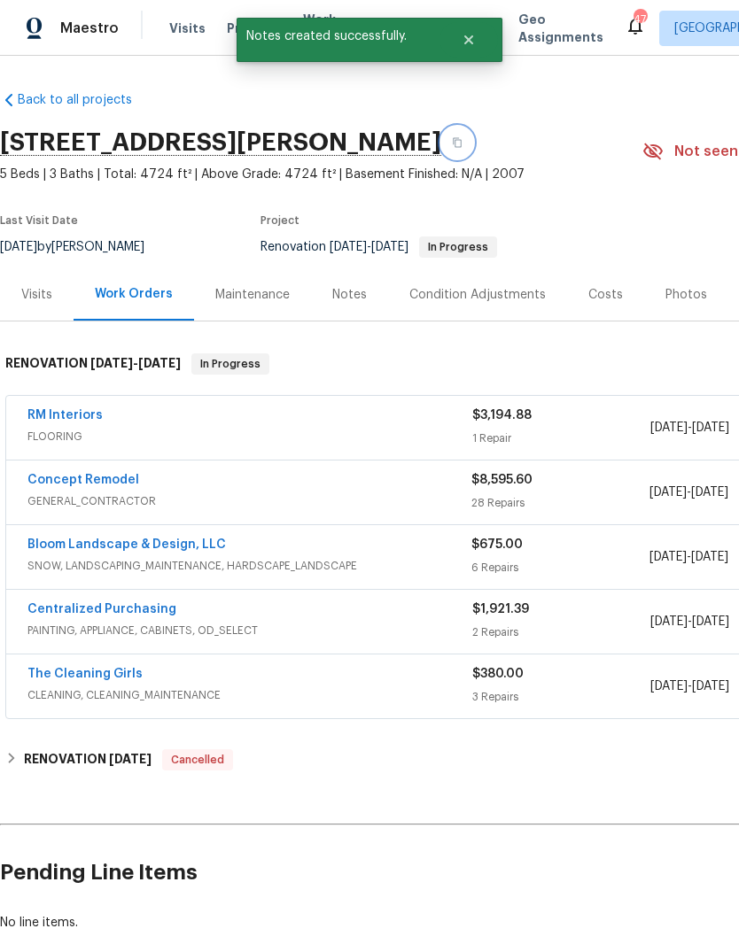 The width and height of the screenshot is (739, 944). Describe the element at coordinates (250, 631) in the screenshot. I see `span: PAINTING, APPLIANCE, CABINETS, OD_SELECT` at that location.